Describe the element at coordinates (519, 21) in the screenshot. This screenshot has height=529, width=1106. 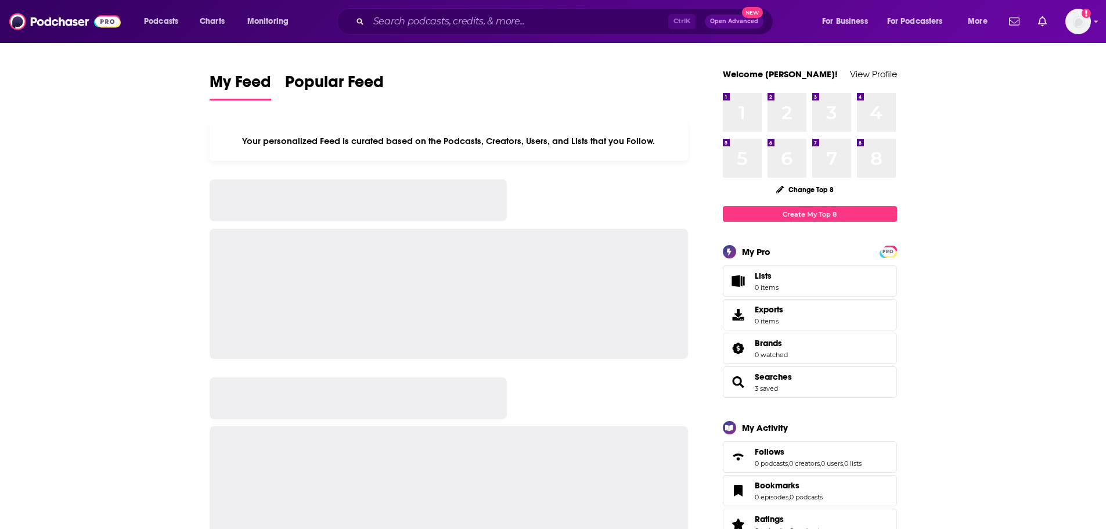
I see `input: Search podcasts, credits, & more...` at that location.